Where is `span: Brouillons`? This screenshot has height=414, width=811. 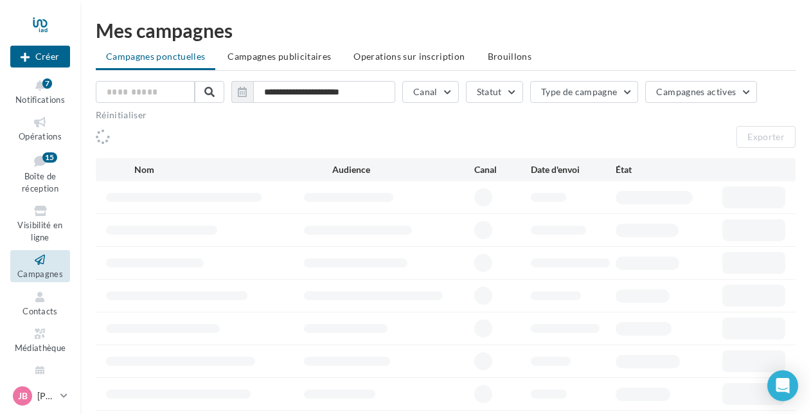 span: Brouillons is located at coordinates (509, 56).